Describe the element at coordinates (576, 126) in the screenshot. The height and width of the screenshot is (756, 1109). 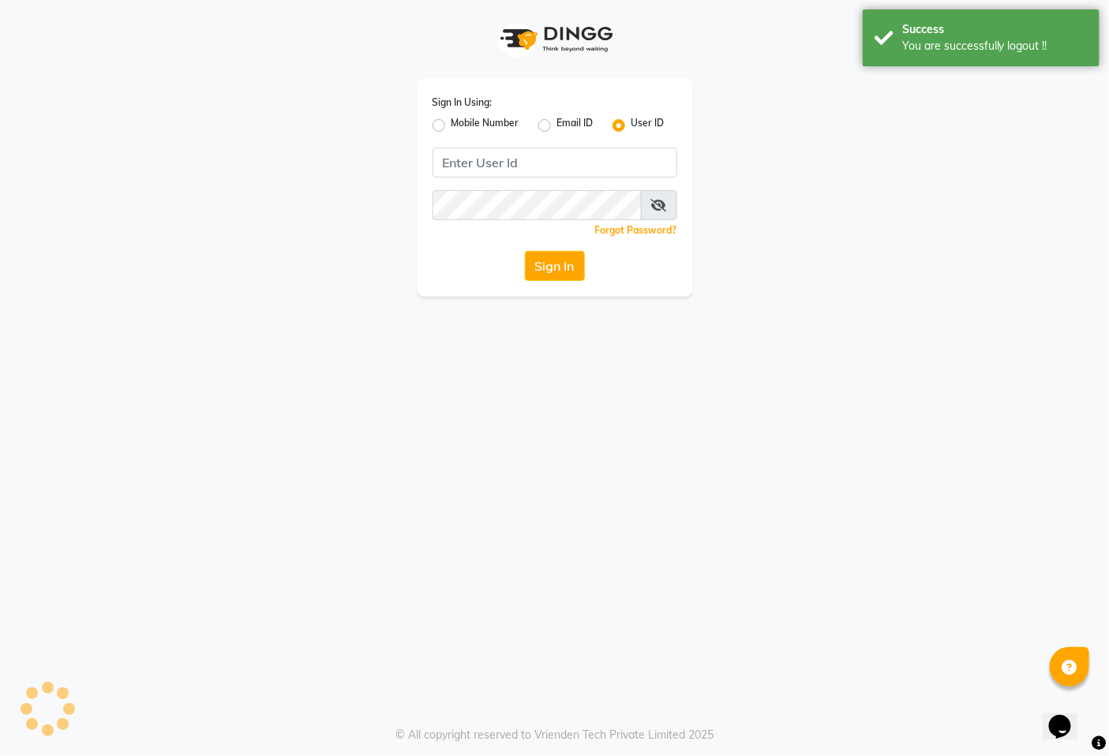
I see `label: Email ID` at that location.